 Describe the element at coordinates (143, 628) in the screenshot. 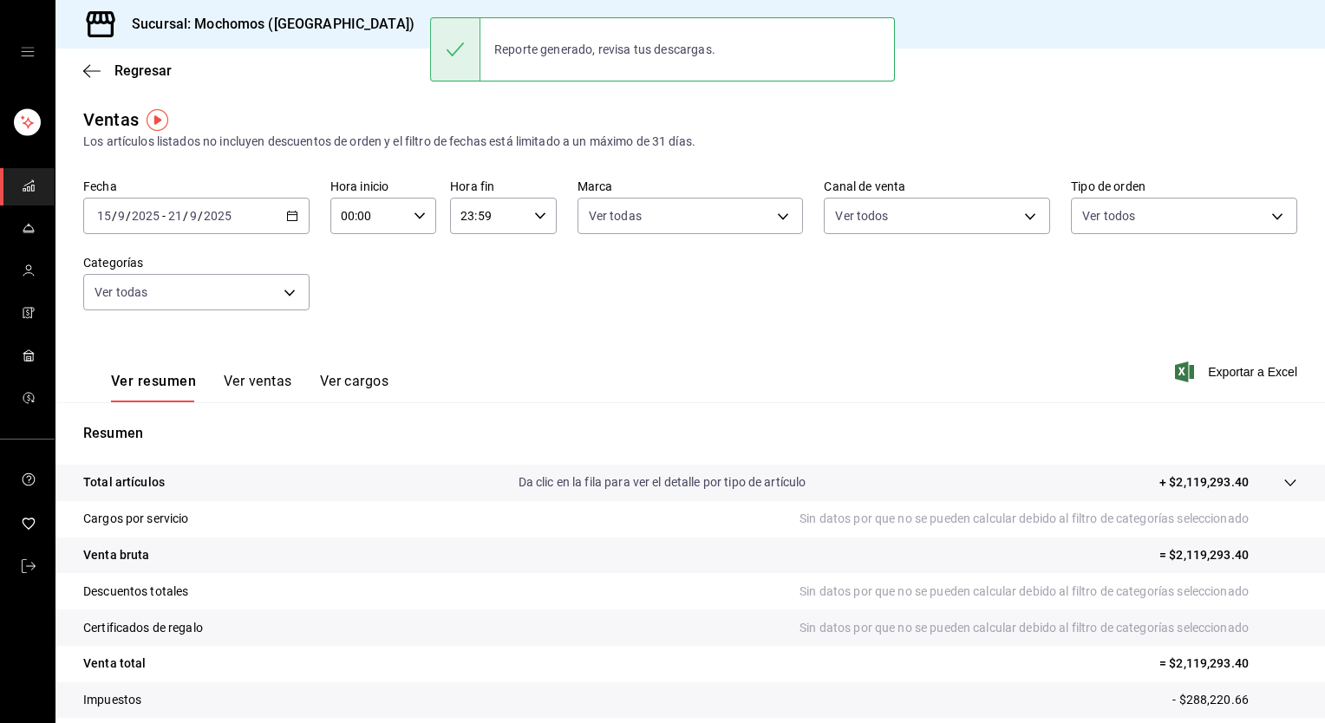

I see `p: Certificados de regalo` at that location.